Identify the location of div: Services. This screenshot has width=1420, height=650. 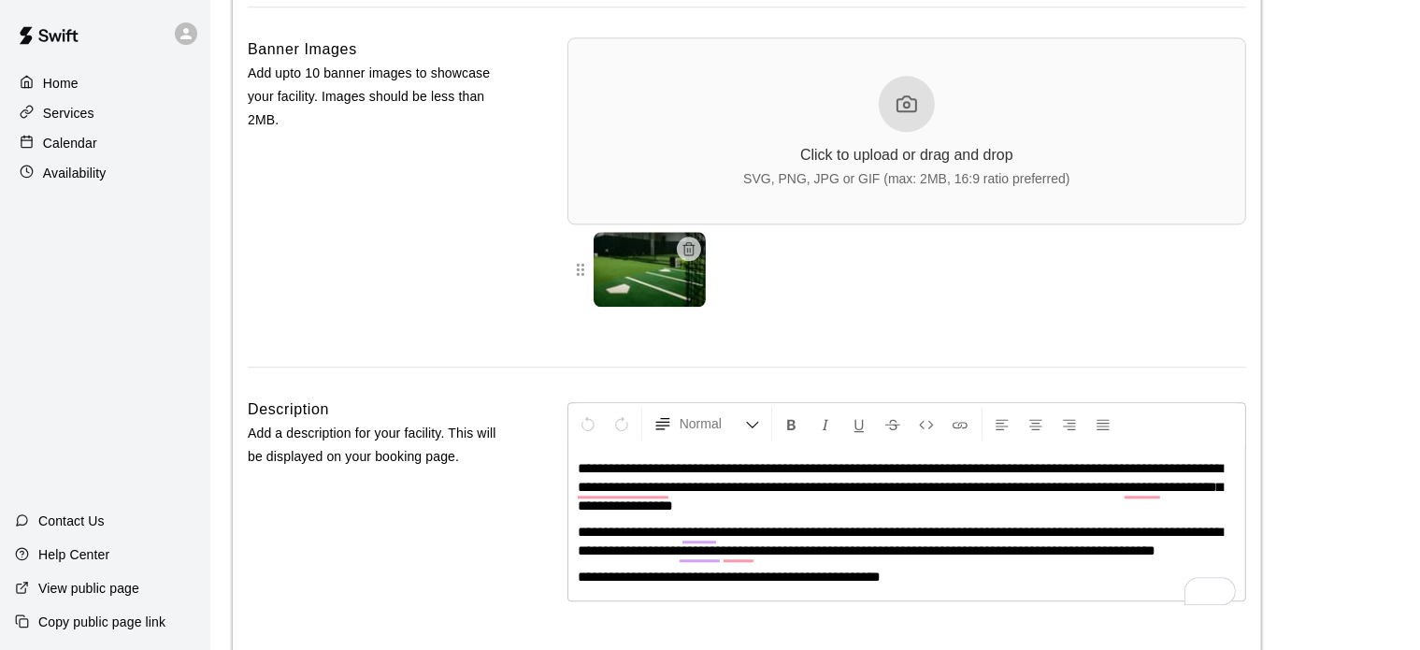
(105, 113).